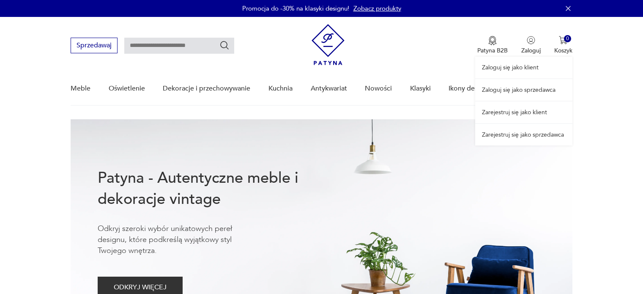  What do you see at coordinates (94, 46) in the screenshot?
I see `a: Sprzedawaj` at bounding box center [94, 46].